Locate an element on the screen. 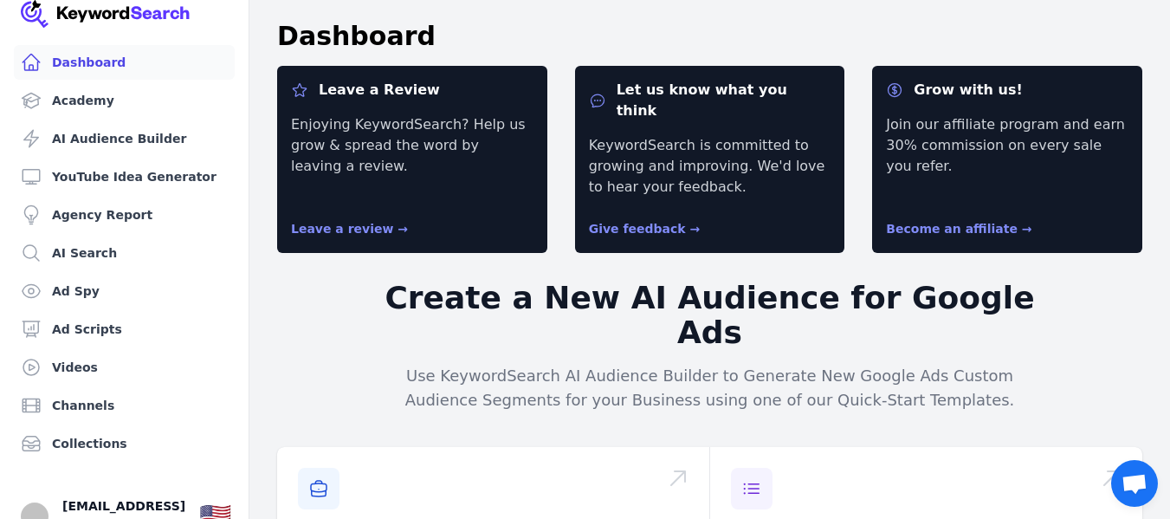 The image size is (1170, 519). a: Become an affiliate is located at coordinates (959, 229).